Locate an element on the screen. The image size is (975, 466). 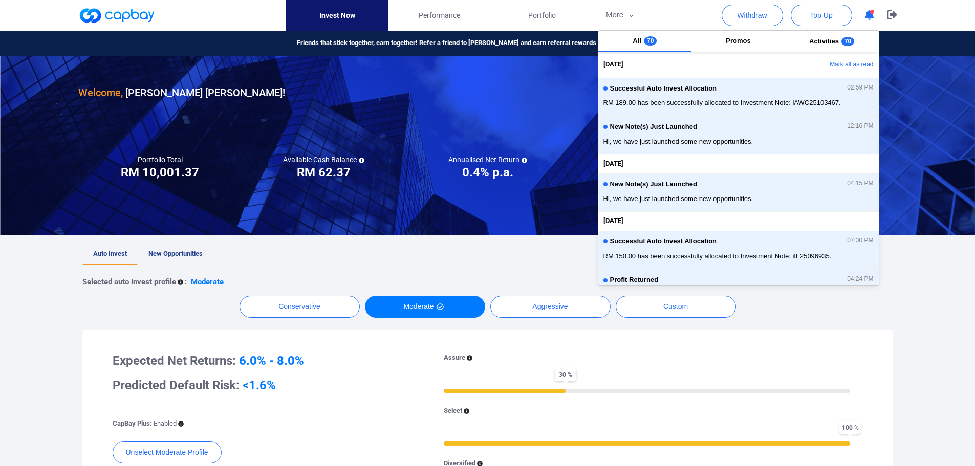
span: 12:16 PM is located at coordinates (860, 126).